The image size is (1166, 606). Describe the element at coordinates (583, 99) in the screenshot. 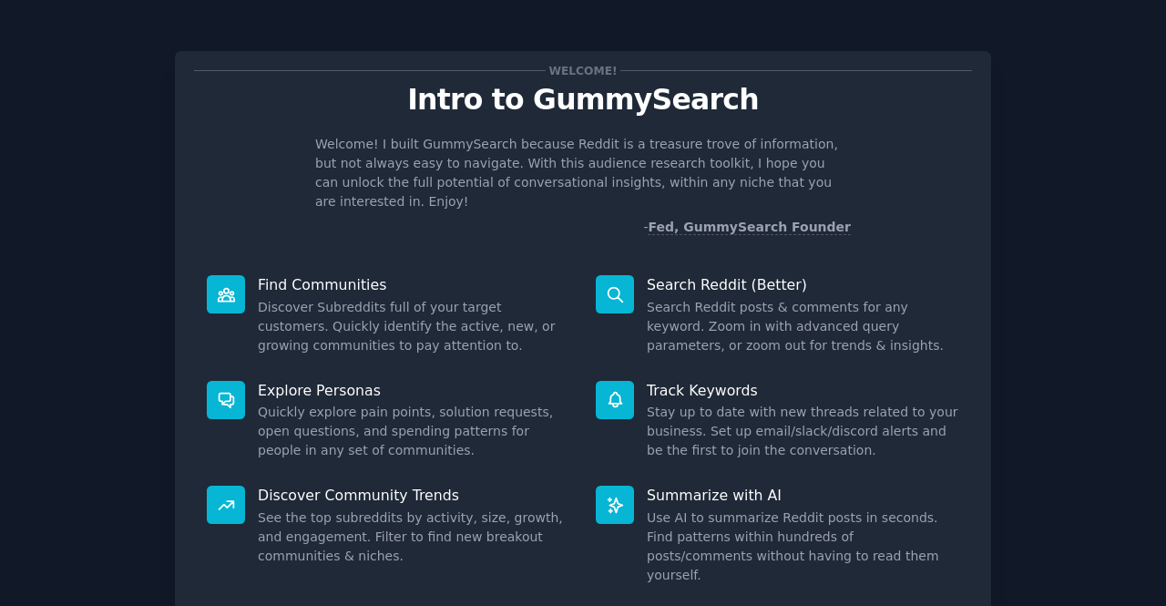

I see `p: Intro to GummySearch` at that location.